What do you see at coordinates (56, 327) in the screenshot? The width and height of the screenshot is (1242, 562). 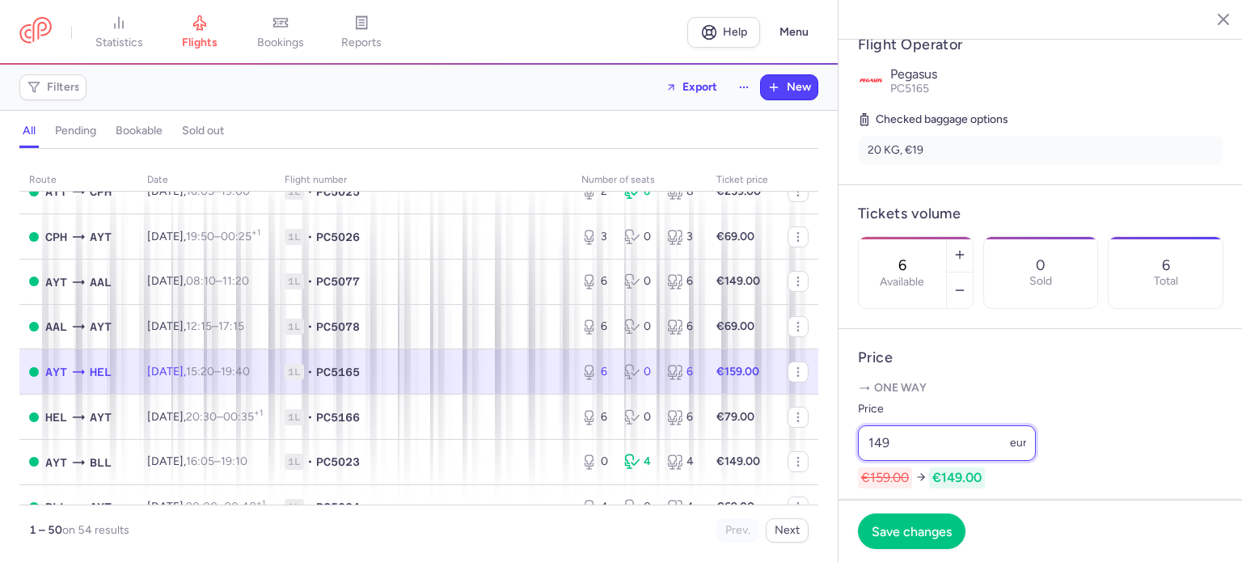 I see `span: AAL` at bounding box center [56, 327].